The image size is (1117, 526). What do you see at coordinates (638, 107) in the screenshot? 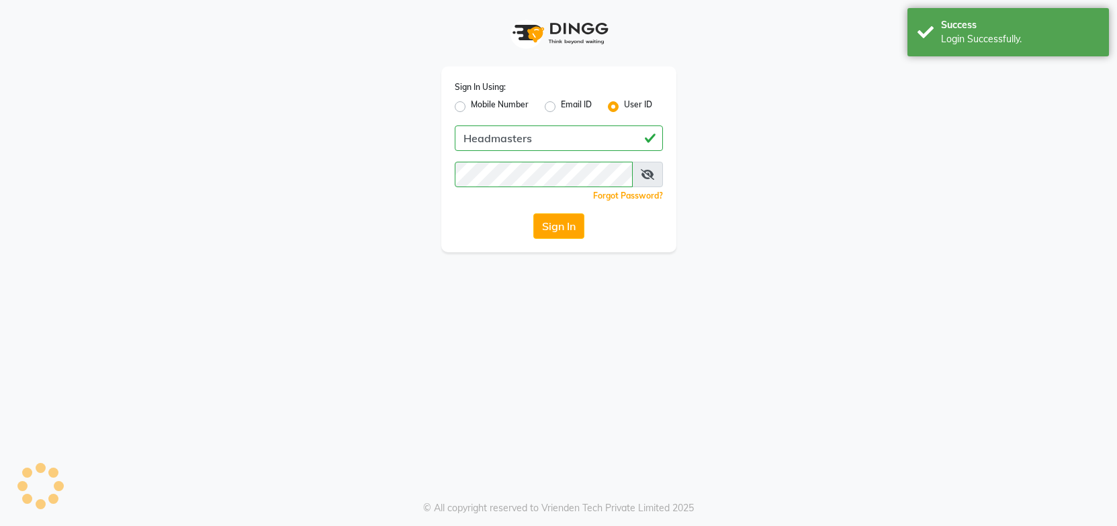
I see `label: User ID` at bounding box center [638, 107].